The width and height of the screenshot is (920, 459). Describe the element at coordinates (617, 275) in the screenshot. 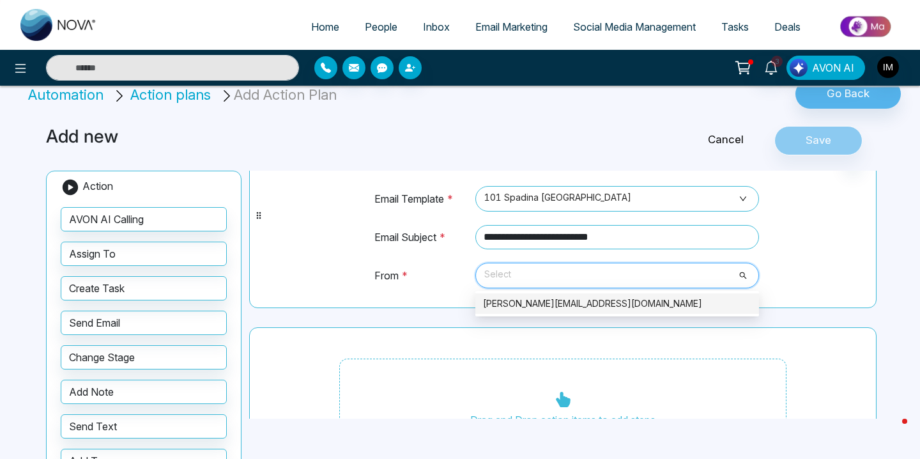

I see `span: Select` at that location.